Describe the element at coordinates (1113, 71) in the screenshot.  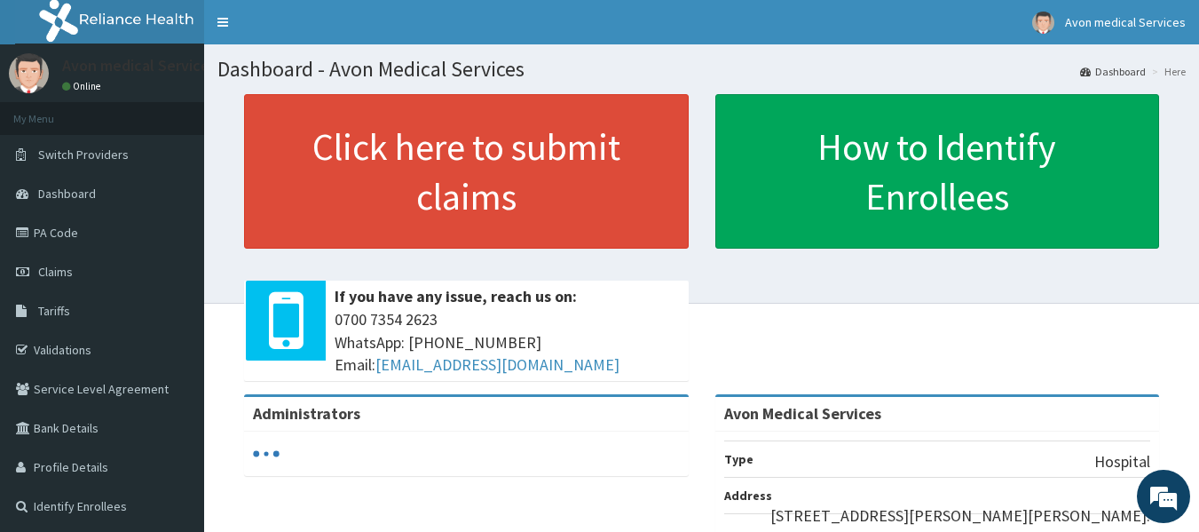
I see `a: Dashboard` at that location.